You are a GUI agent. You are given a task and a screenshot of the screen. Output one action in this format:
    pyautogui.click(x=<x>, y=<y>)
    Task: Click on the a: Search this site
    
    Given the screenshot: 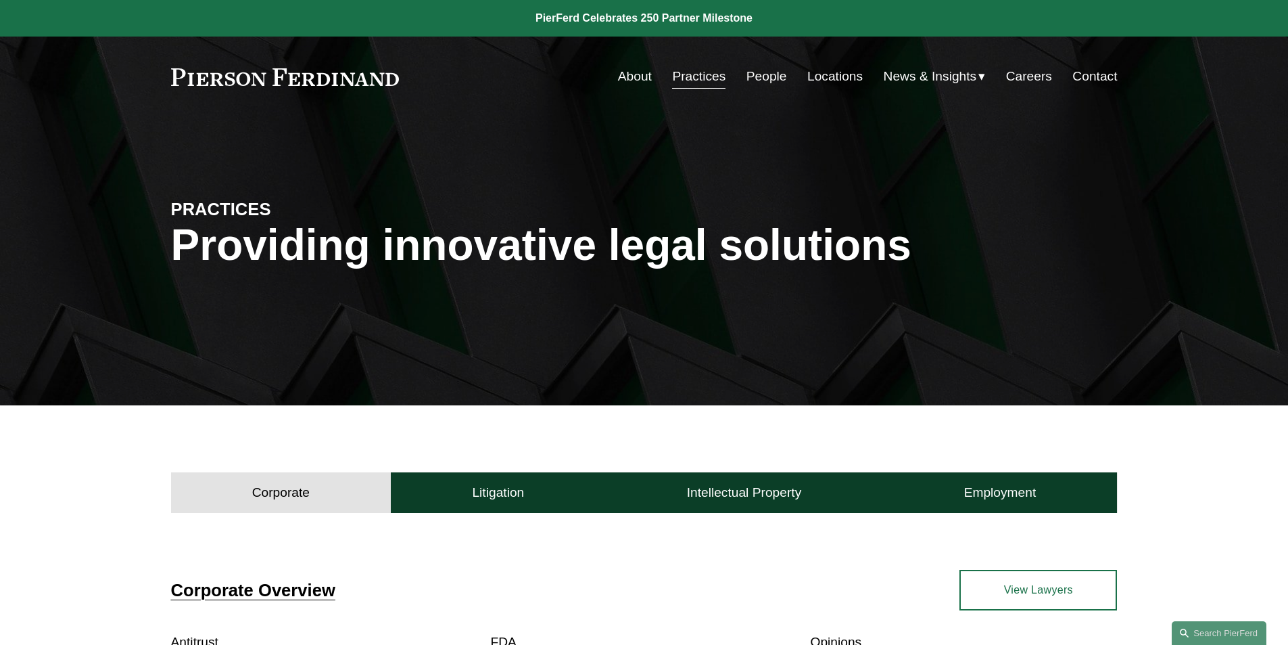 What is the action you would take?
    pyautogui.click(x=1219, y=632)
    